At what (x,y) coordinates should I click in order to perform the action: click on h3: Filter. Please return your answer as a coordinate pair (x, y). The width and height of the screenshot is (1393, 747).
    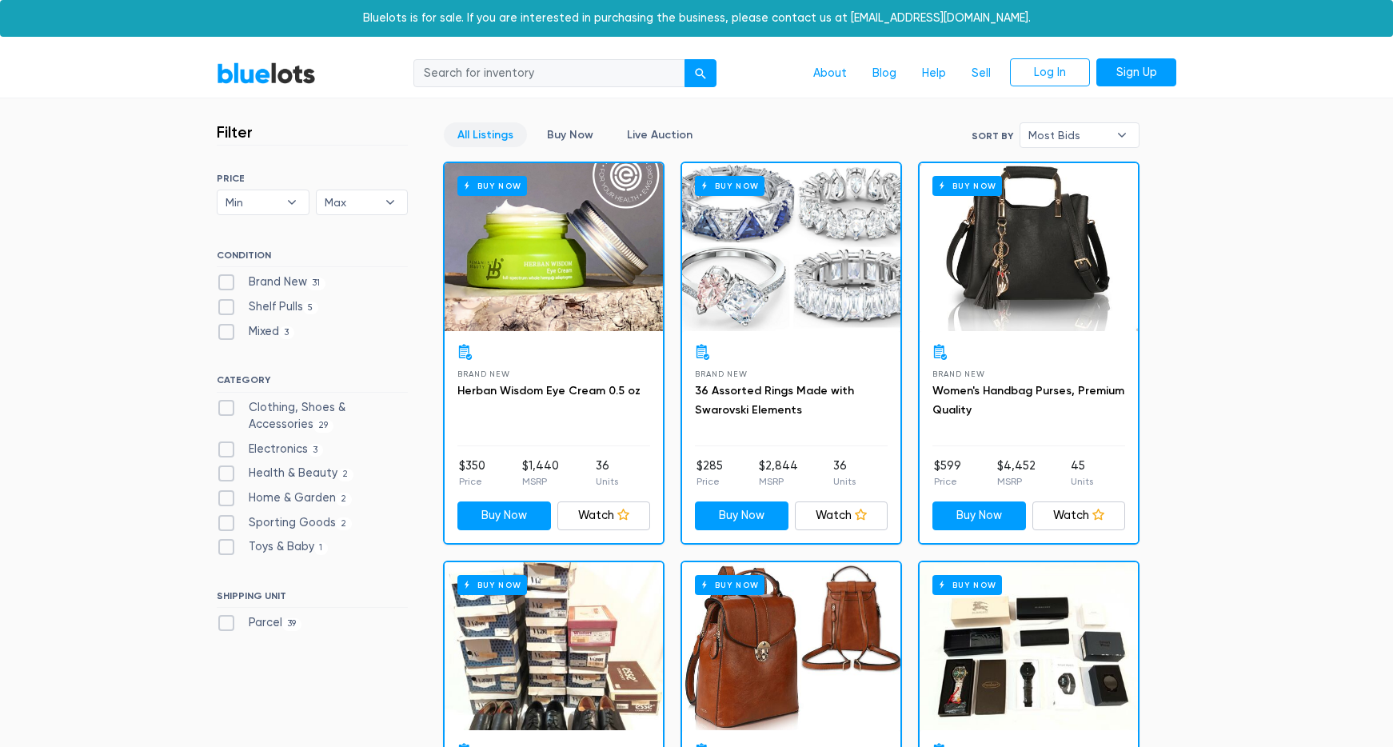
    Looking at the image, I should click on (234, 132).